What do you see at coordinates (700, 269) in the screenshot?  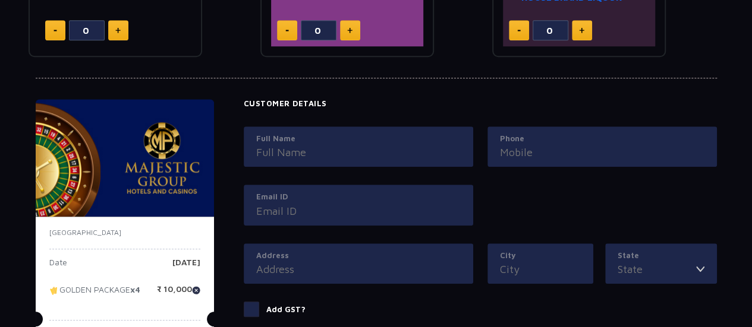 I see `img: toggler icon` at bounding box center [700, 269].